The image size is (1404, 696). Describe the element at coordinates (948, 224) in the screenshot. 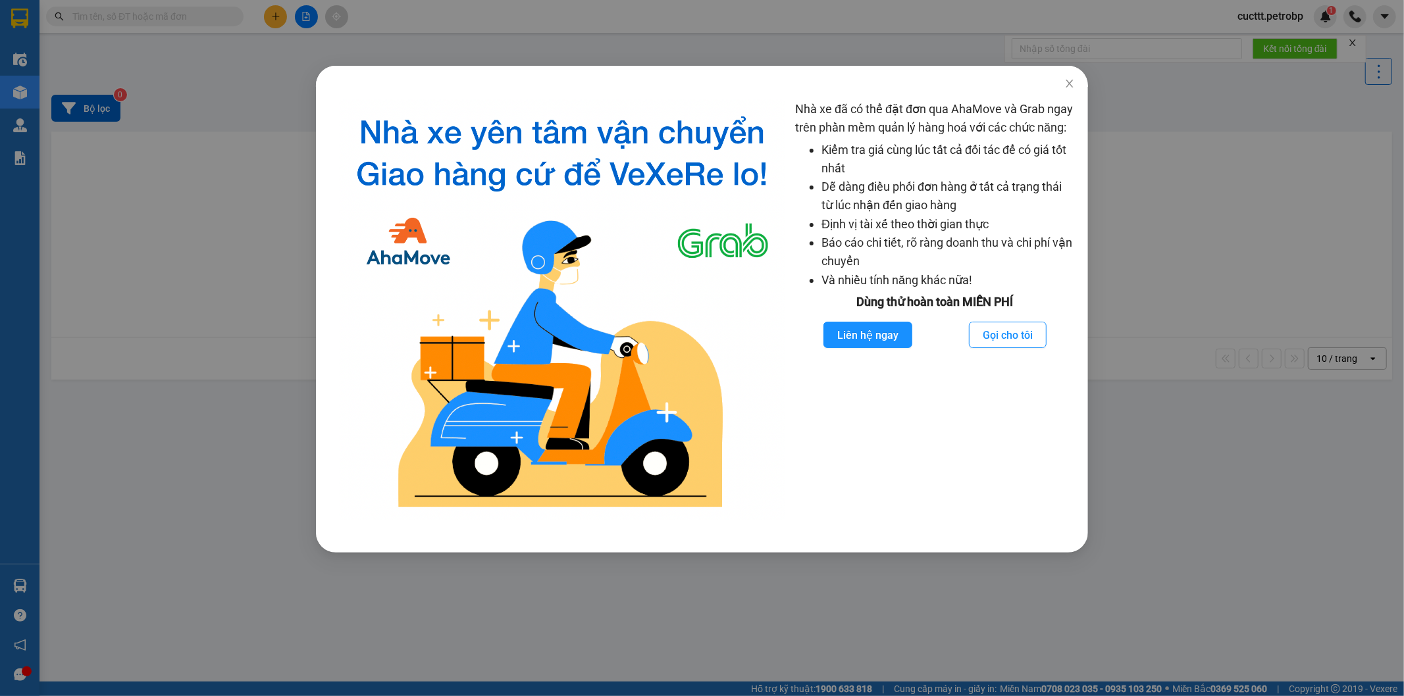

I see `li: Định vị tài xế theo thời gian thực` at that location.